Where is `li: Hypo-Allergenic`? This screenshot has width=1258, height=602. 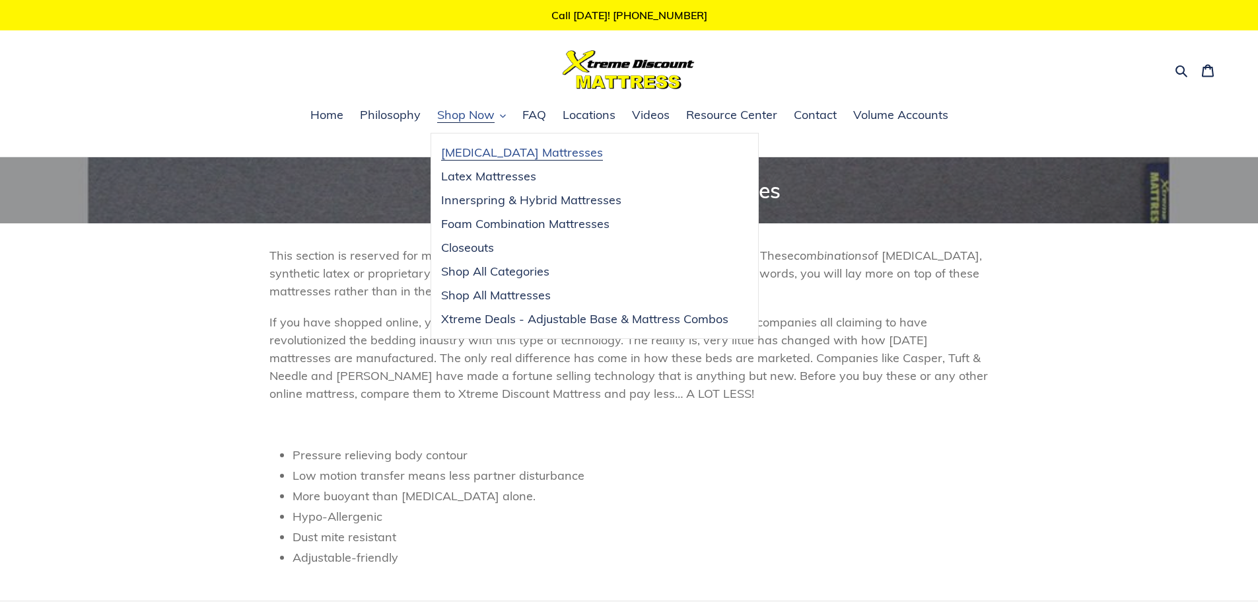
li: Hypo-Allergenic is located at coordinates (641, 516).